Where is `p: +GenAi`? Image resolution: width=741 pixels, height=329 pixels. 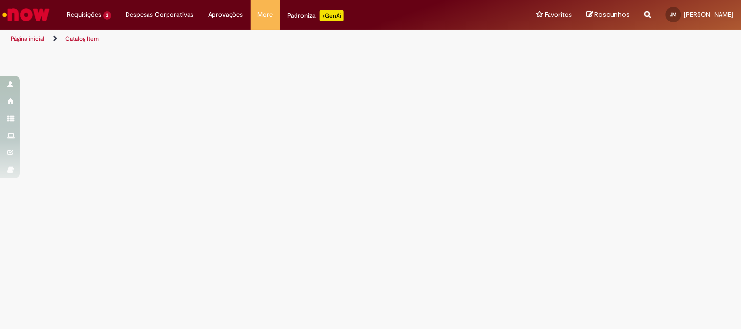
p: +GenAi is located at coordinates (332, 16).